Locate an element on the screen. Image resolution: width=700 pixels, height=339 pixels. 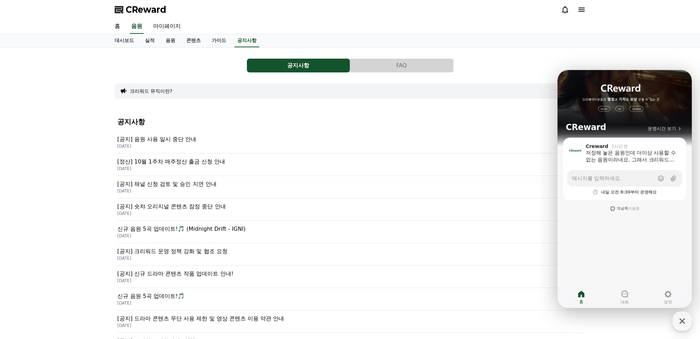
a: 가이드 is located at coordinates (219, 41).